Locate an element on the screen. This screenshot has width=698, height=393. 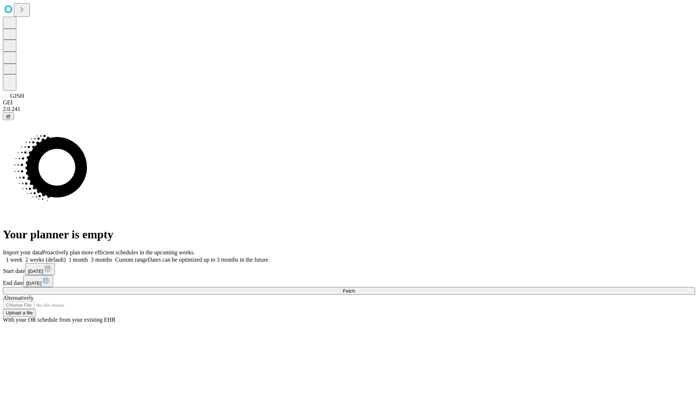
span: Proactively plan more efficient schedules in the upcoming weeks. is located at coordinates (119, 252).